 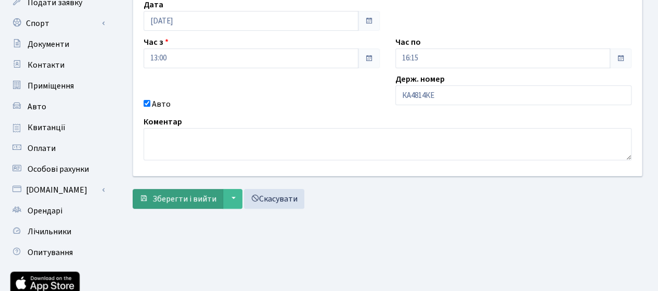 What do you see at coordinates (45, 211) in the screenshot?
I see `span: Орендарі` at bounding box center [45, 211].